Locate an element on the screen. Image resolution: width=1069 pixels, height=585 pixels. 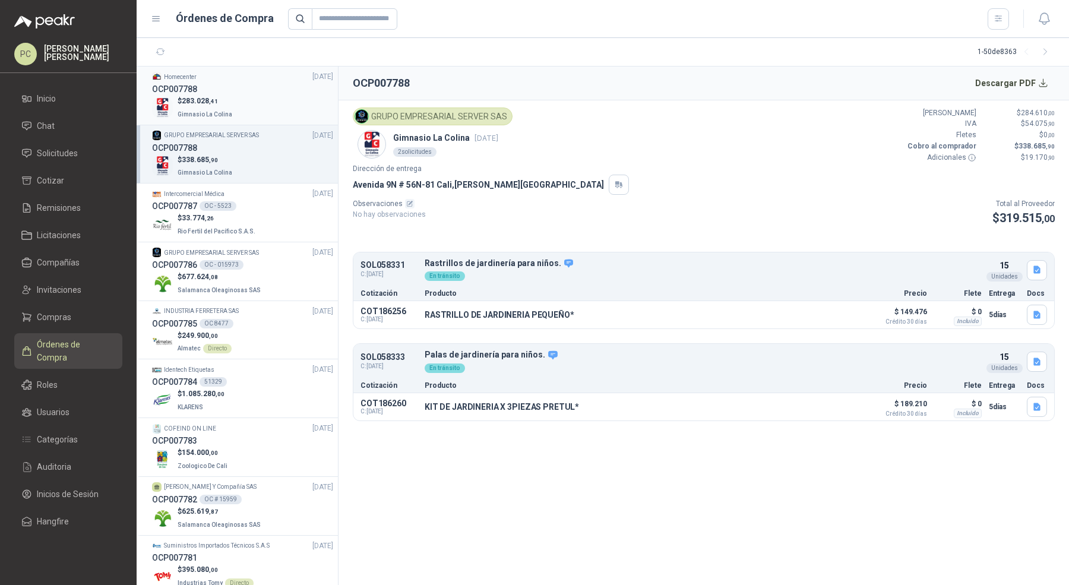
h3: OCP007781 is located at coordinates (175, 558).